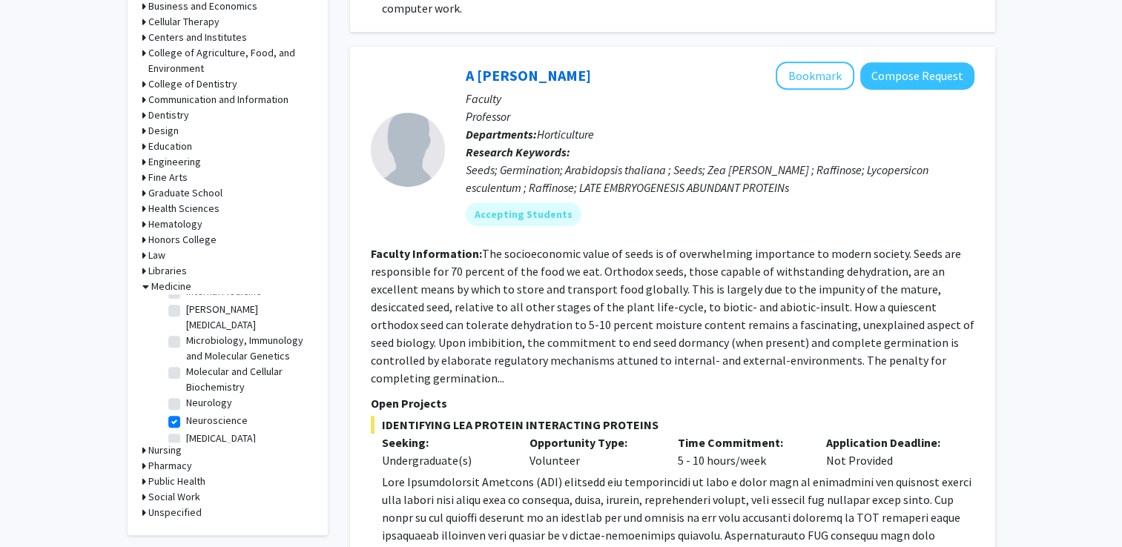 The width and height of the screenshot is (1122, 547). What do you see at coordinates (815, 76) in the screenshot?
I see `button: Add A Downie to Bookmarks` at bounding box center [815, 76].